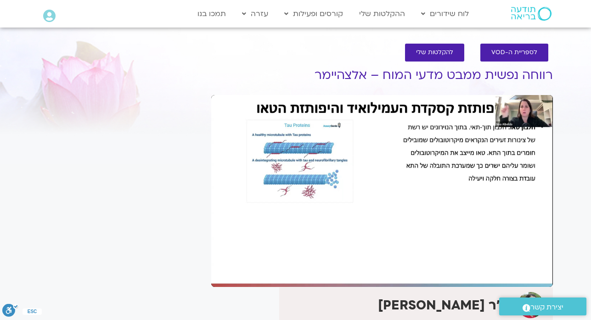  Describe the element at coordinates (434, 52) in the screenshot. I see `span: להקלטות שלי` at that location.